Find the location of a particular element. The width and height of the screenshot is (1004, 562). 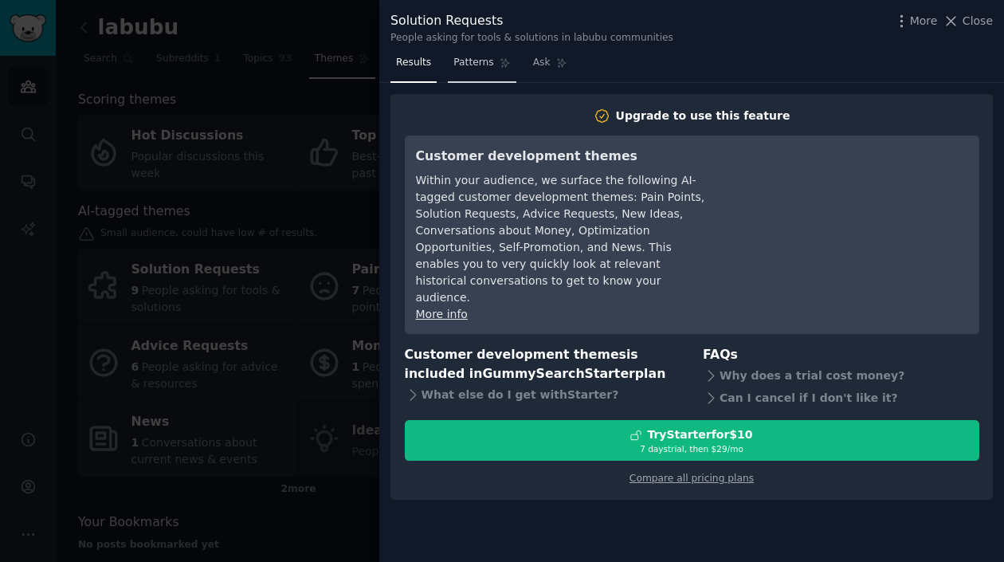

div: Solution Requests is located at coordinates (531, 21).